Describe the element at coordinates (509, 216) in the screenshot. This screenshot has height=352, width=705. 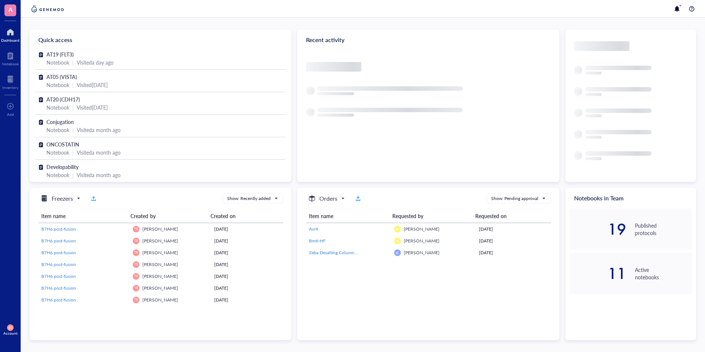
I see `th: Requested on` at that location.